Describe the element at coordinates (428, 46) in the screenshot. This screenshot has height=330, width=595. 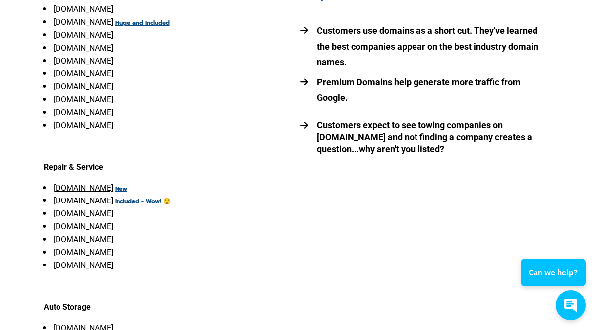
I see `strong: Customers use domains as a short cut. They've learned the best companies appear on the best indus...` at that location.